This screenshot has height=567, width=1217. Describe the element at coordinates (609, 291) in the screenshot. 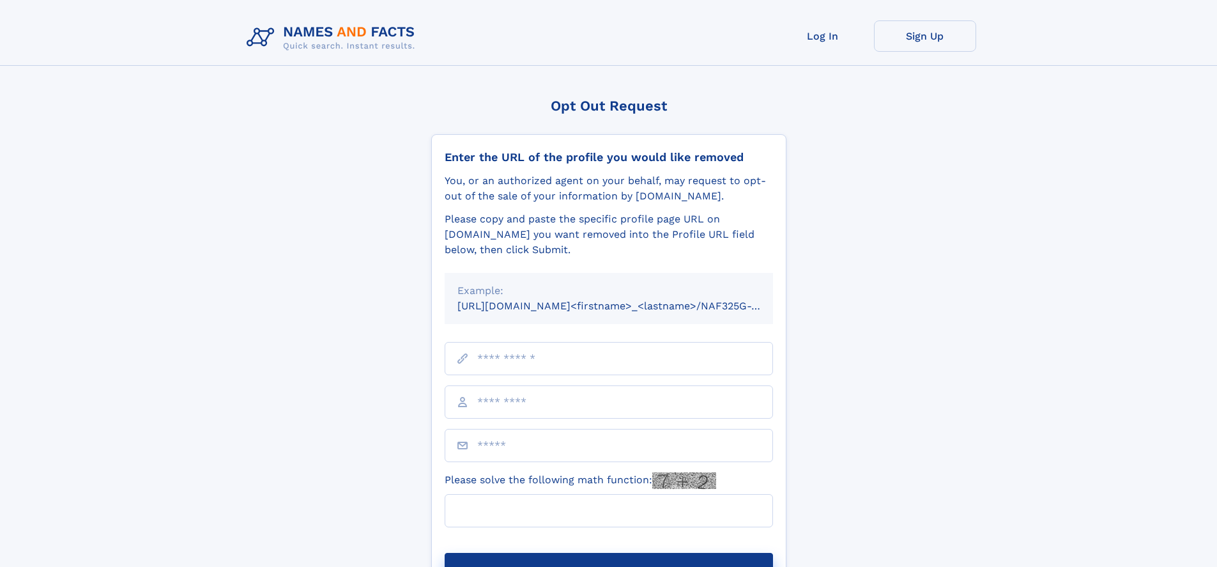

I see `div: Example:` at that location.